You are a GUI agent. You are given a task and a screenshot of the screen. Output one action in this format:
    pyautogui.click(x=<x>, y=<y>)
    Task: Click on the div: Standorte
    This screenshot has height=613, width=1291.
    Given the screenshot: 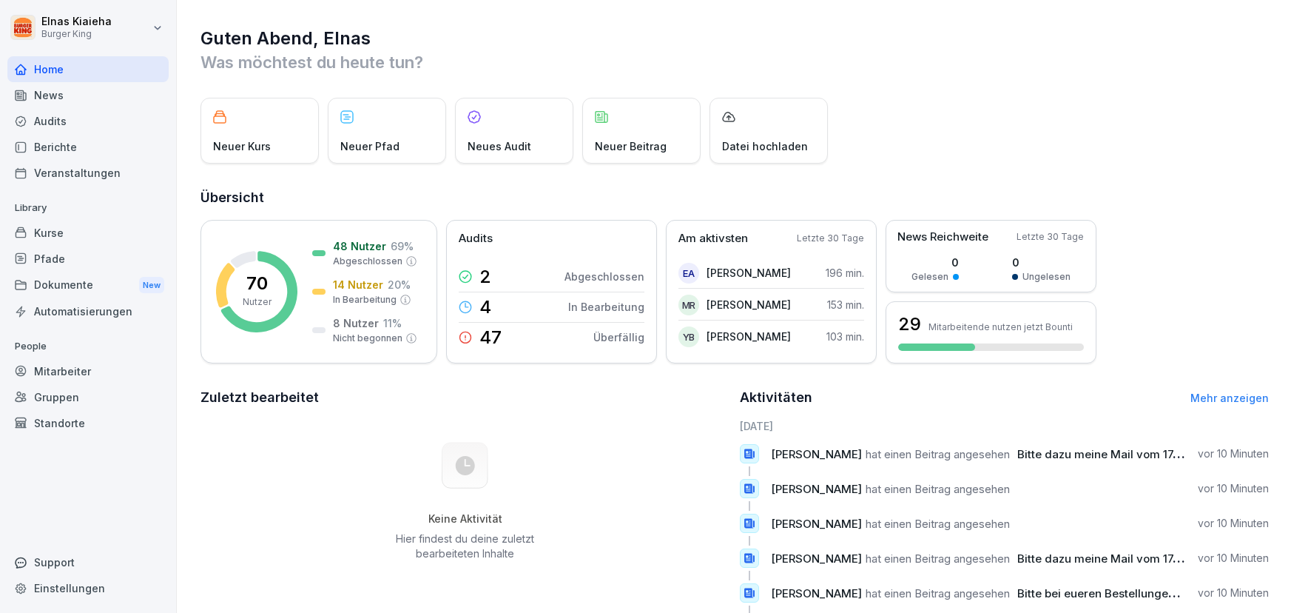 What is the action you would take?
    pyautogui.click(x=88, y=423)
    